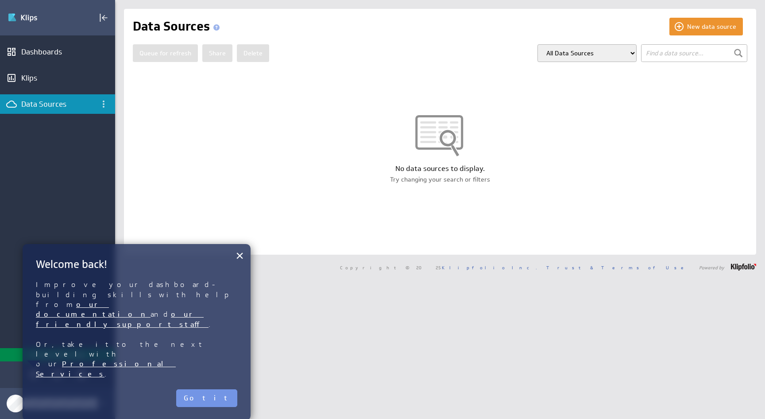 The height and width of the screenshot is (419, 765). What do you see at coordinates (440, 169) in the screenshot?
I see `div: No data sources to display.` at bounding box center [440, 169].